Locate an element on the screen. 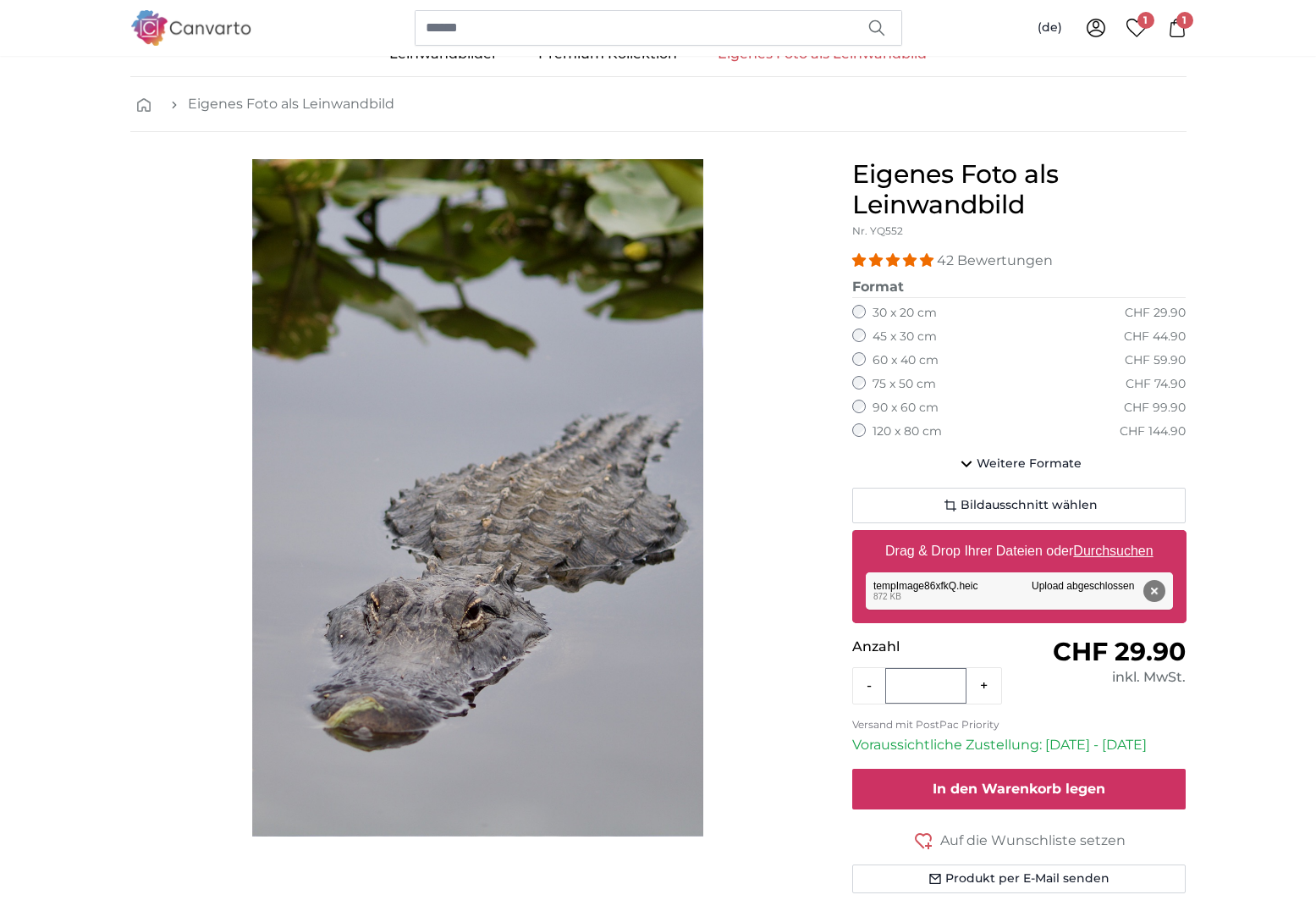 The width and height of the screenshot is (1316, 906). p: Anzahl is located at coordinates (935, 647).